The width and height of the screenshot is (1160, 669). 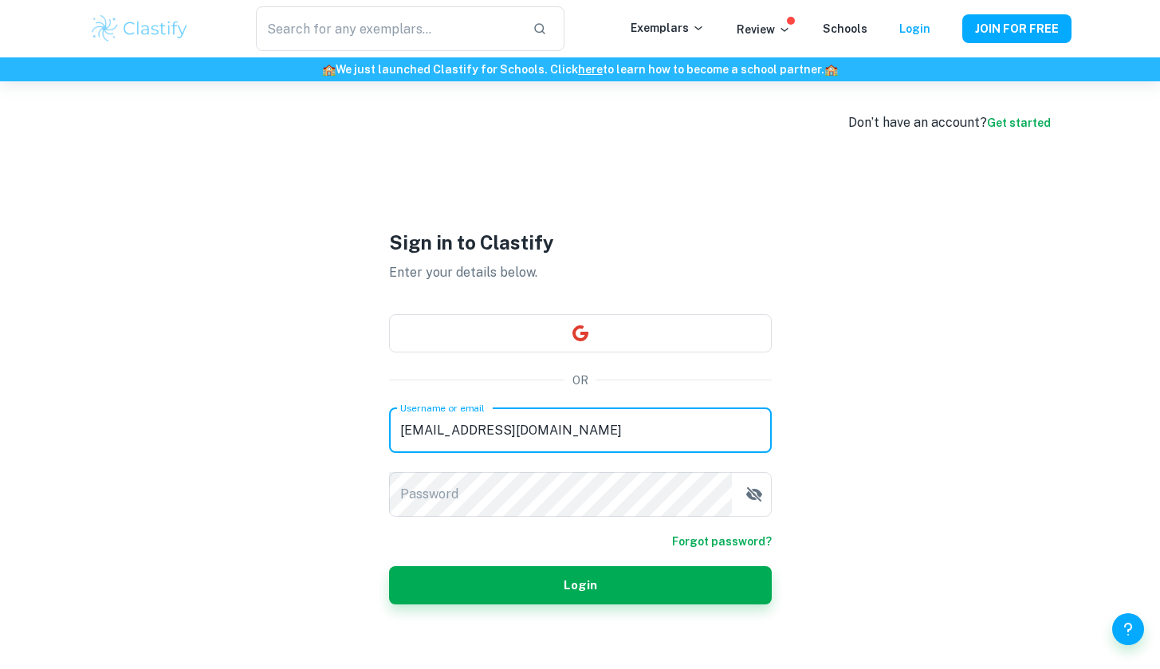 I want to click on p: Exemplars, so click(x=668, y=28).